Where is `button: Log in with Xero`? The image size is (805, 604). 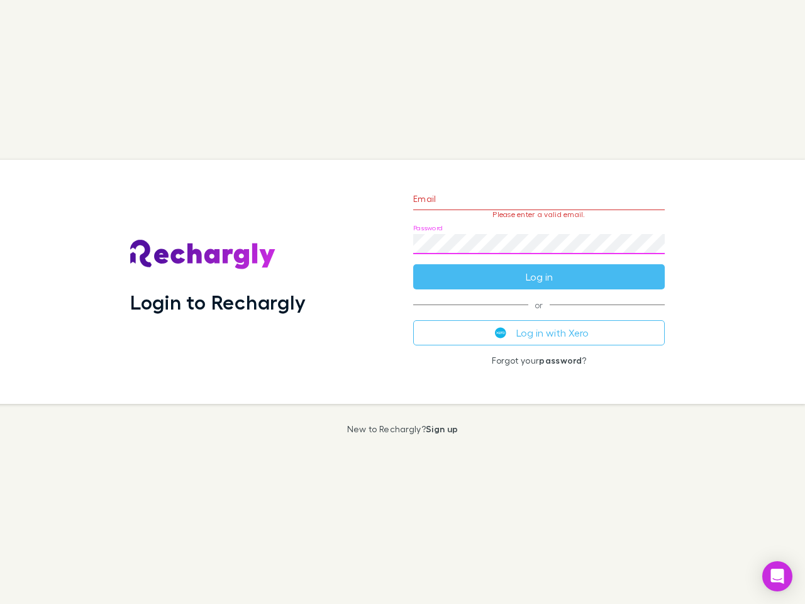 button: Log in with Xero is located at coordinates (539, 333).